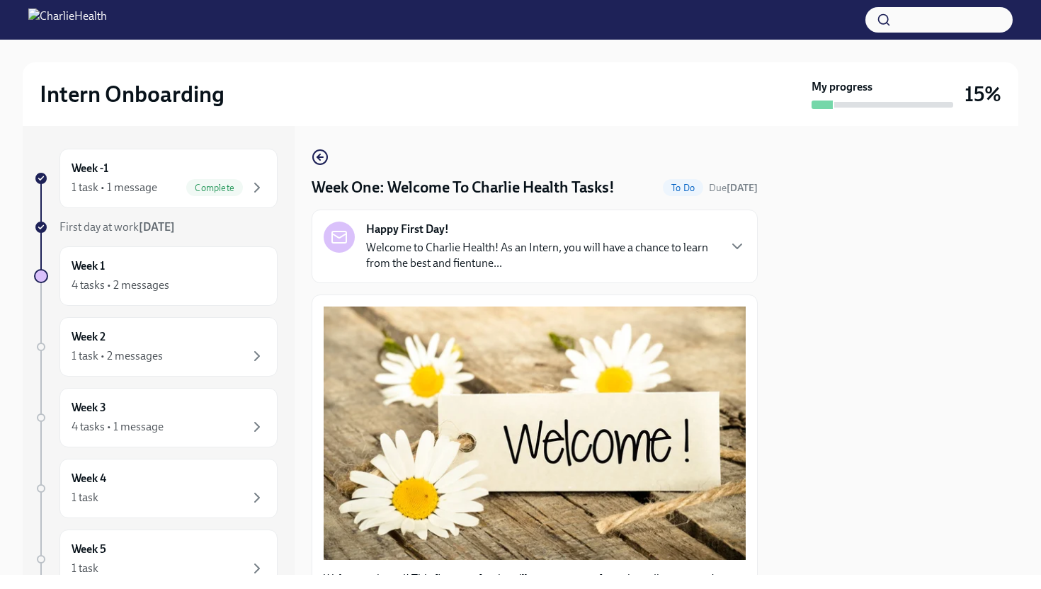  I want to click on a: Week 34 tasks • 1 message, so click(156, 418).